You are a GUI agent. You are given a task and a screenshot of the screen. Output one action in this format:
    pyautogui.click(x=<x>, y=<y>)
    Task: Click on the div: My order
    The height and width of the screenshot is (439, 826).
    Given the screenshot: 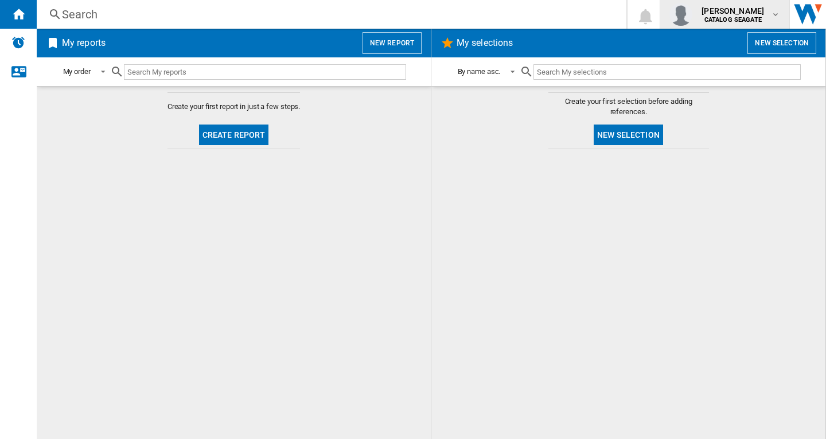 What is the action you would take?
    pyautogui.click(x=77, y=71)
    